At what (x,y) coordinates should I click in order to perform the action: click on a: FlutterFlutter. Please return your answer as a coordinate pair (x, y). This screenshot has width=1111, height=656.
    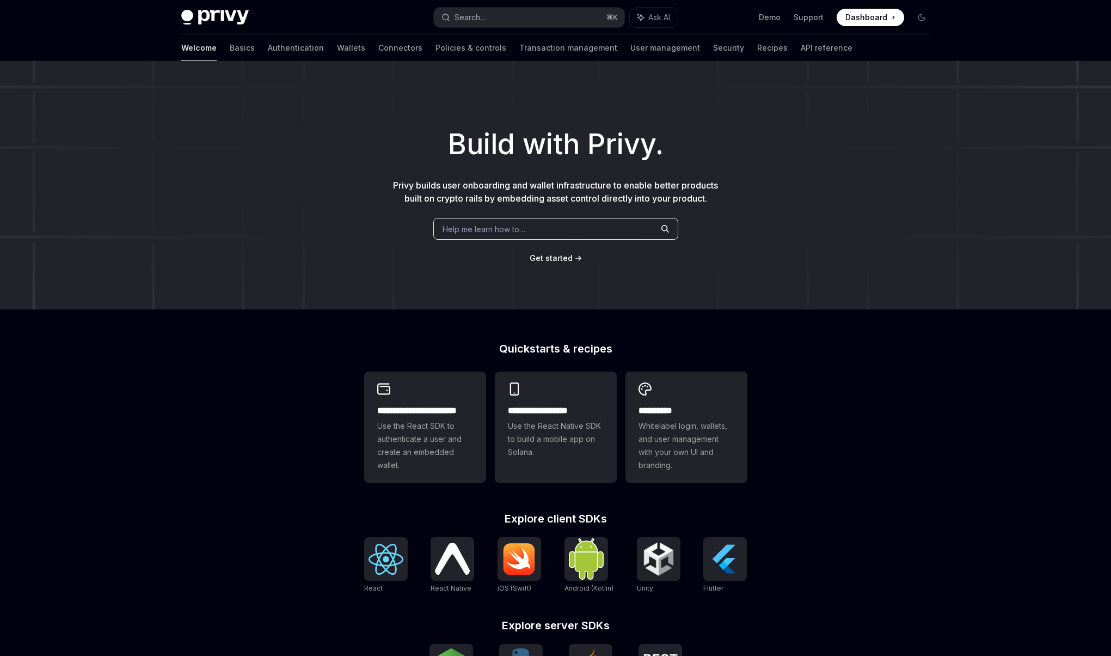
    Looking at the image, I should click on (725, 565).